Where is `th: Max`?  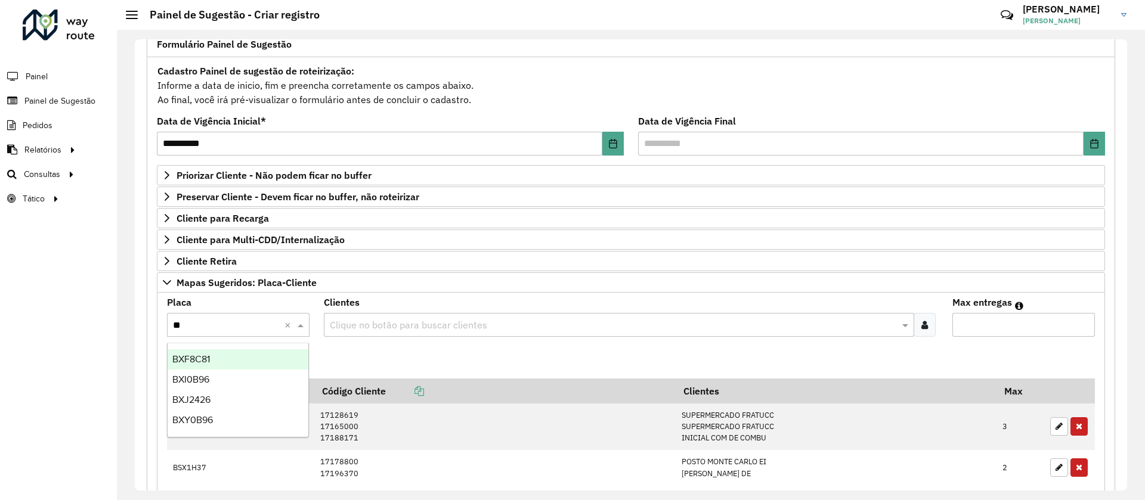 th: Max is located at coordinates (1020, 391).